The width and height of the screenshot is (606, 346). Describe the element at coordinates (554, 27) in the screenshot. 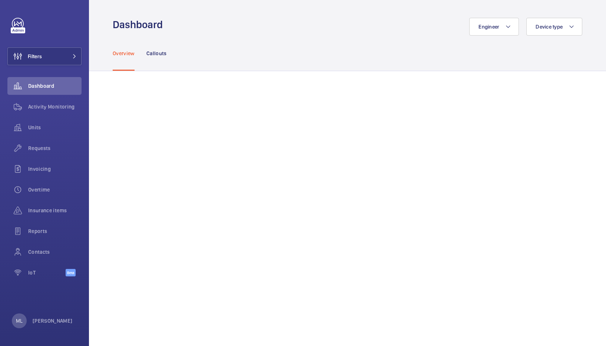

I see `button: Device type` at that location.